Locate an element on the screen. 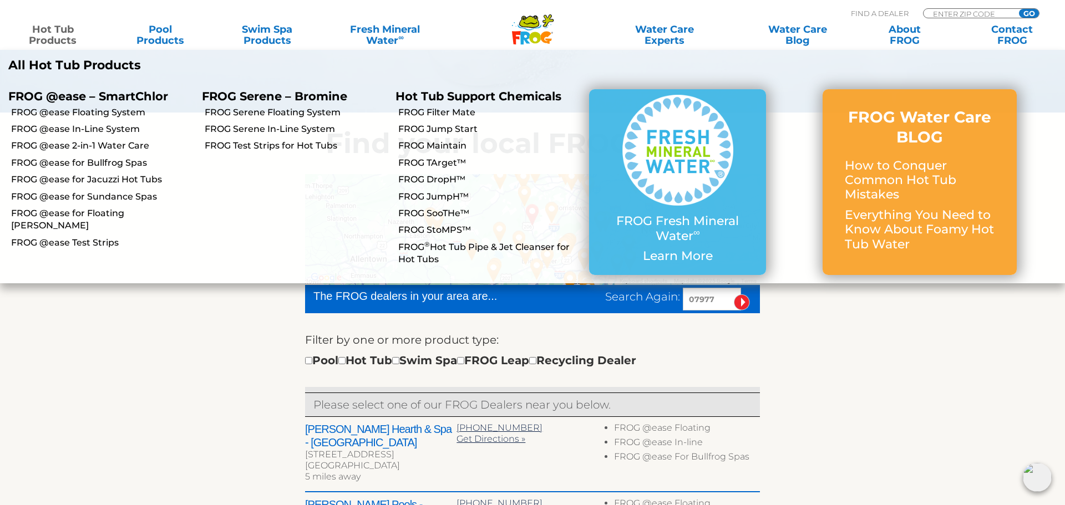  a: FROG @ease In-Line System is located at coordinates (102, 129).